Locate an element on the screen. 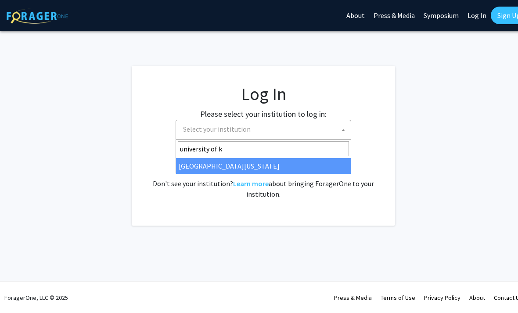 This screenshot has height=313, width=518. a: About is located at coordinates (477, 298).